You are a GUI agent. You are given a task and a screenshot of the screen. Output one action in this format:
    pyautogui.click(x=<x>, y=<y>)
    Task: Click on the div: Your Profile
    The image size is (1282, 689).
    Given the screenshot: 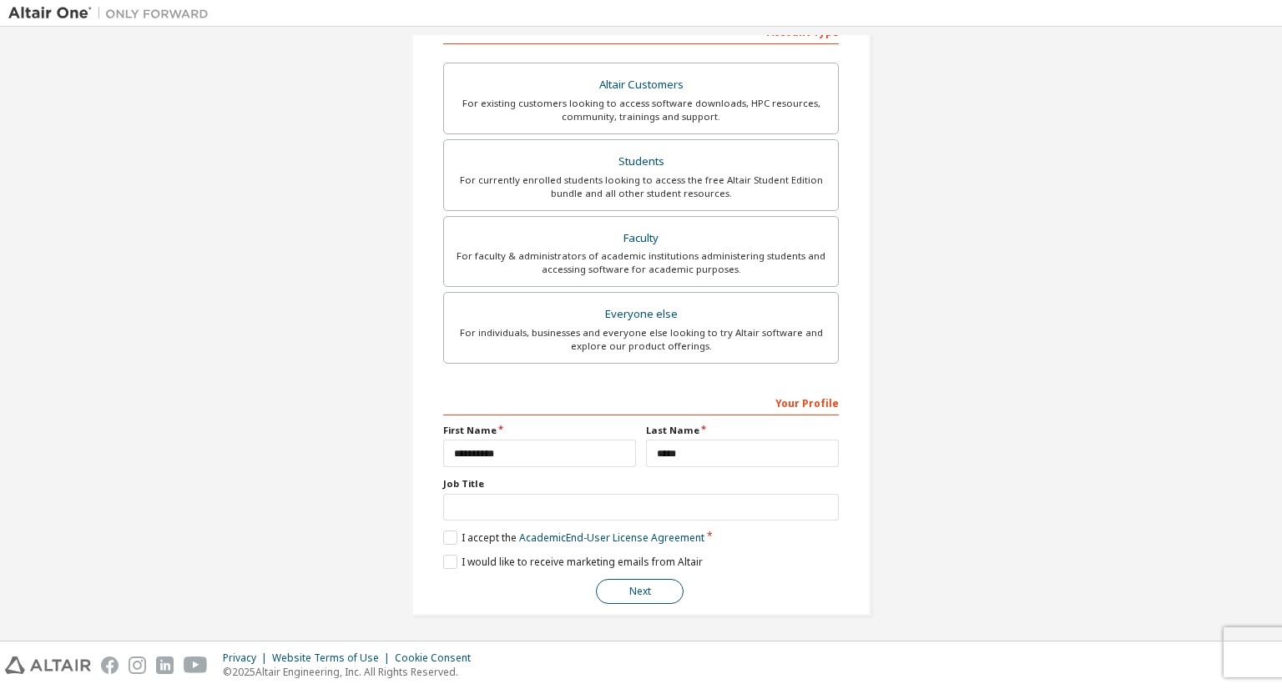 What is the action you would take?
    pyautogui.click(x=641, y=402)
    